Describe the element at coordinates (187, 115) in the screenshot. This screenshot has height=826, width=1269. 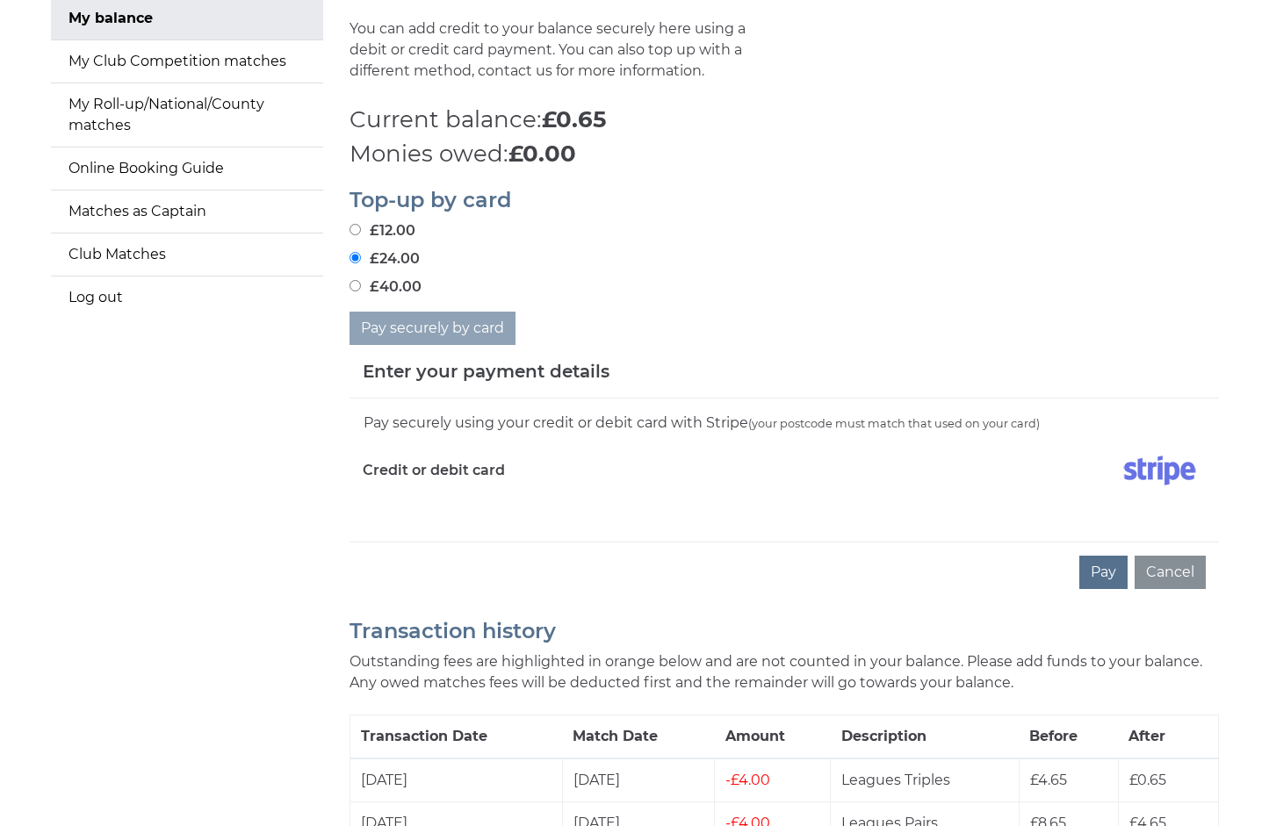
I see `a: My Roll-up/National/County matches` at that location.